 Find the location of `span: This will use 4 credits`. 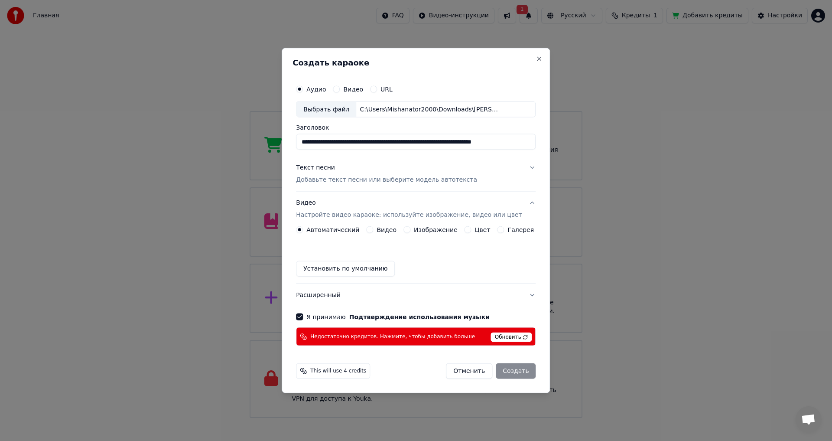

span: This will use 4 credits is located at coordinates (338, 371).